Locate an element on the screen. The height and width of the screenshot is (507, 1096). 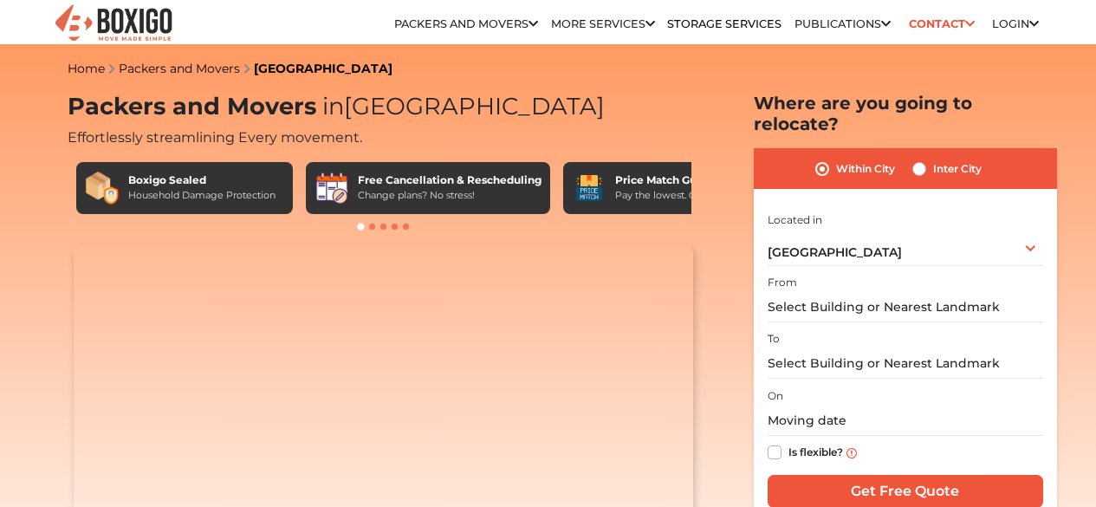
a: Publications is located at coordinates (842, 23).